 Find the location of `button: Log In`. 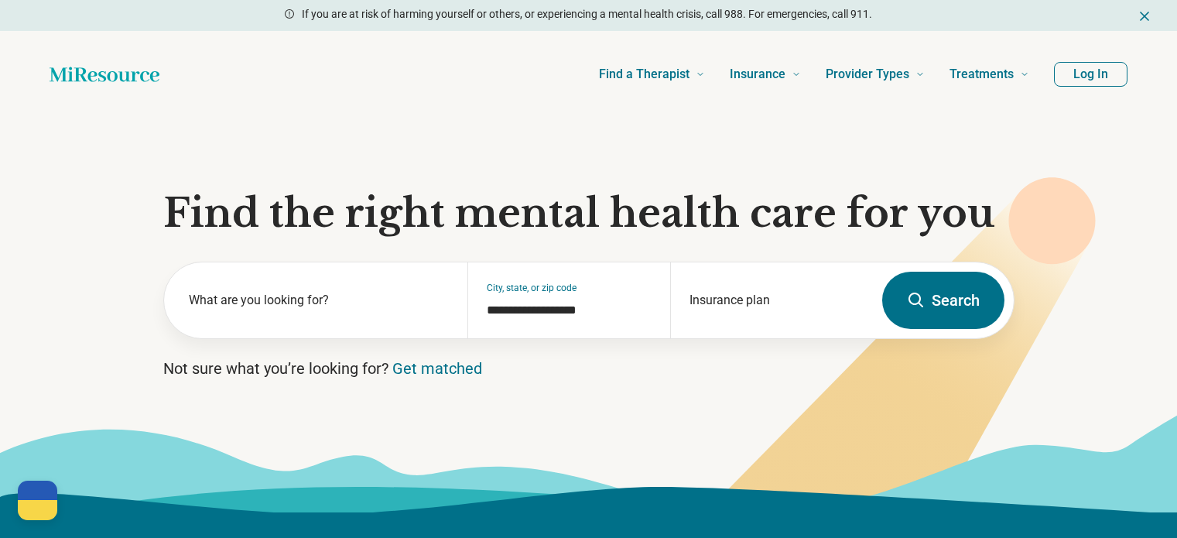

button: Log In is located at coordinates (1090, 74).